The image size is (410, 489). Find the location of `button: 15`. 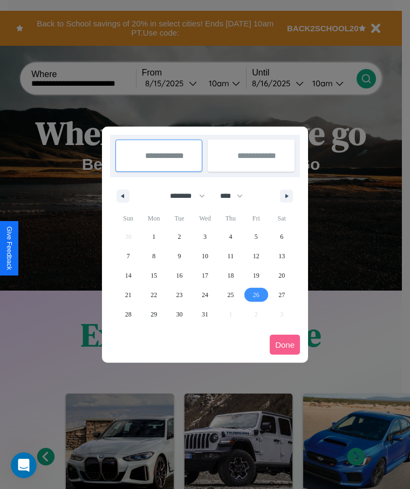

button: 15 is located at coordinates (153, 275).